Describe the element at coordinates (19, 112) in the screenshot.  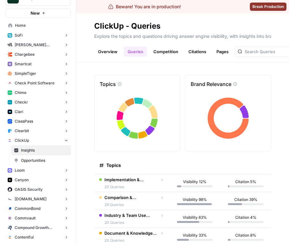
I see `span: Clari` at that location.